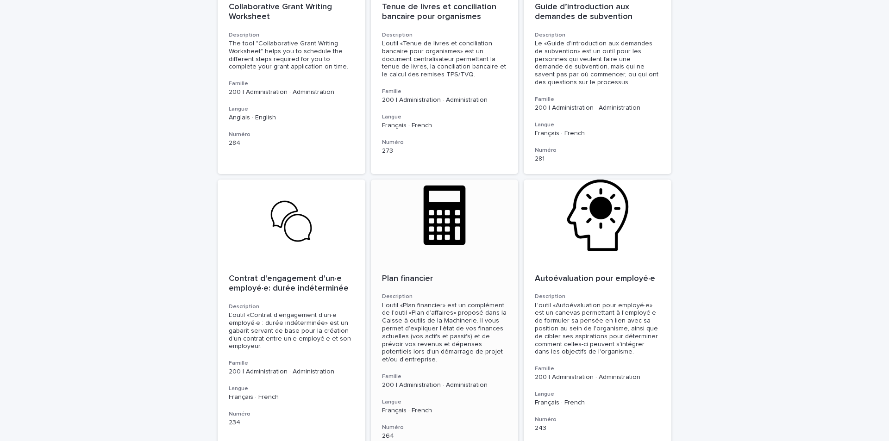  I want to click on p: Guide d’introduction aux demandes de subvention, so click(597, 12).